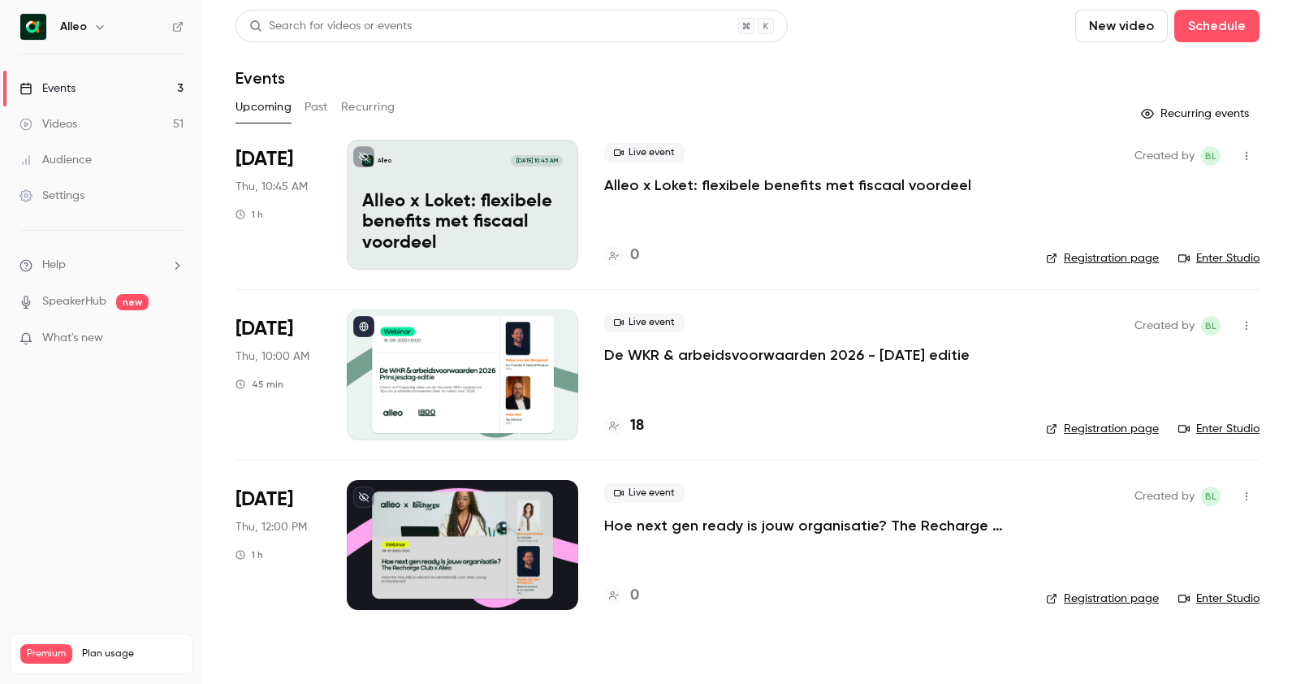 This screenshot has height=684, width=1292. Describe the element at coordinates (132, 654) in the screenshot. I see `span: Plan usage` at that location.